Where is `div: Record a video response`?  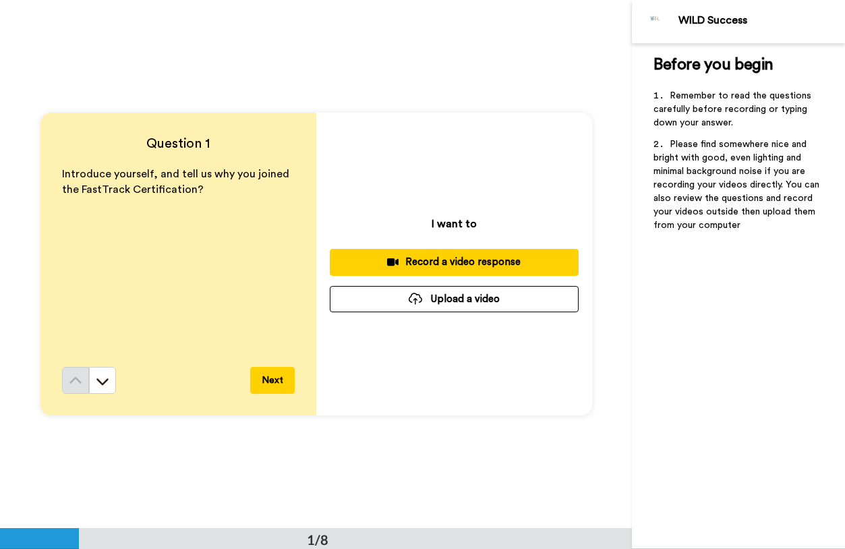
div: Record a video response is located at coordinates (454, 262).